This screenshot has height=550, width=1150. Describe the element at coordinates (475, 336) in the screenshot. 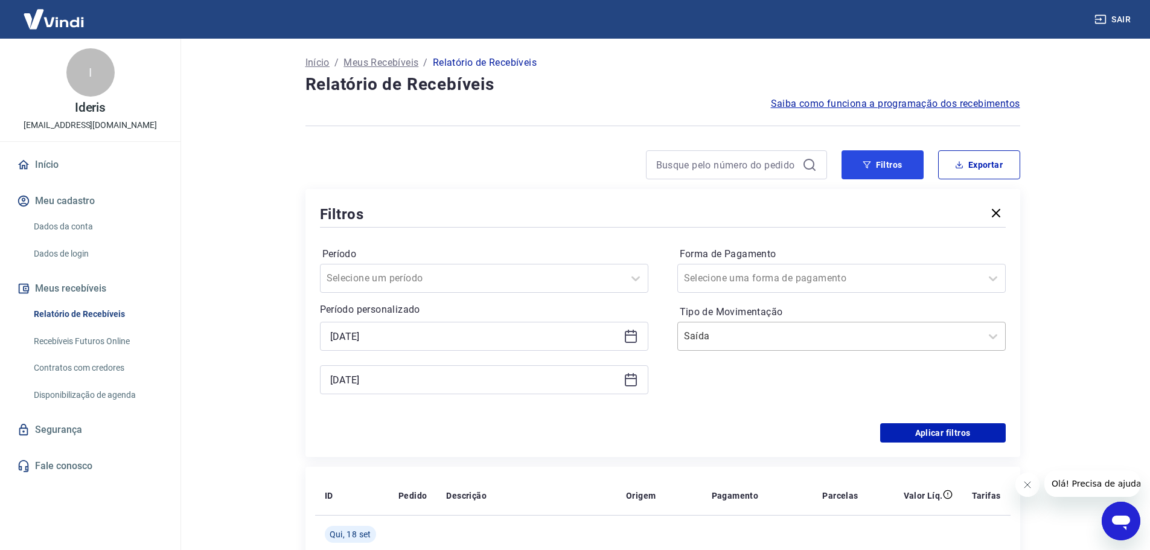

I see `input: Data inicial` at that location.